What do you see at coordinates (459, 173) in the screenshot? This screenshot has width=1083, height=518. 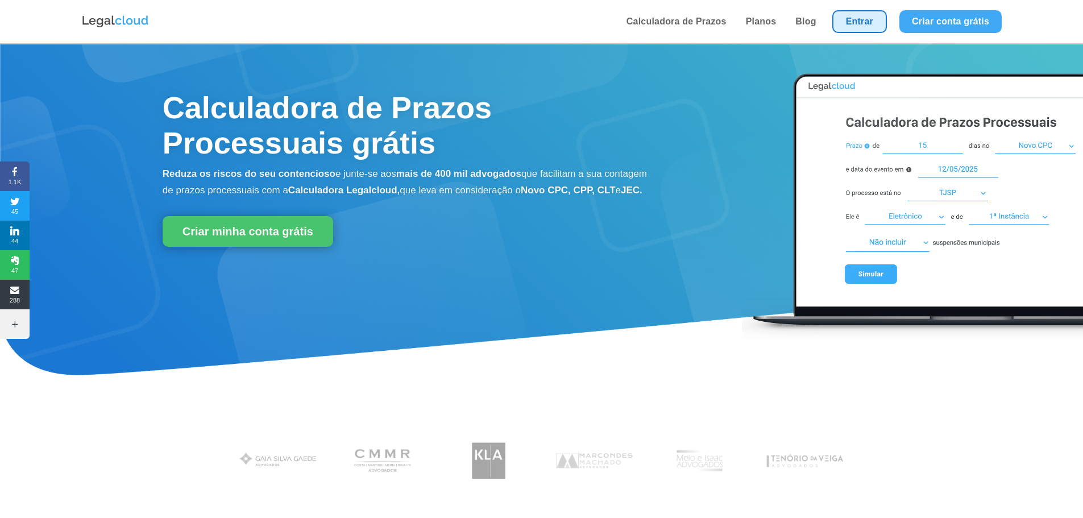 I see `b: mais de 400 mil advogados` at bounding box center [459, 173].